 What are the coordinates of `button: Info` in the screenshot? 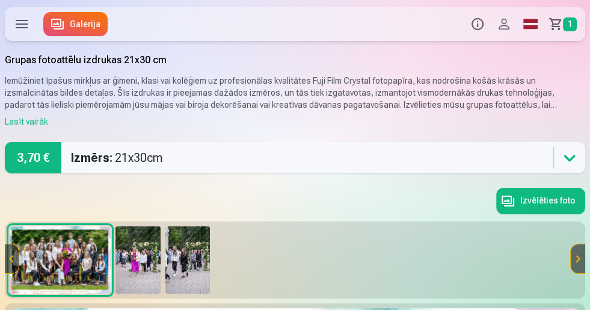 It's located at (478, 24).